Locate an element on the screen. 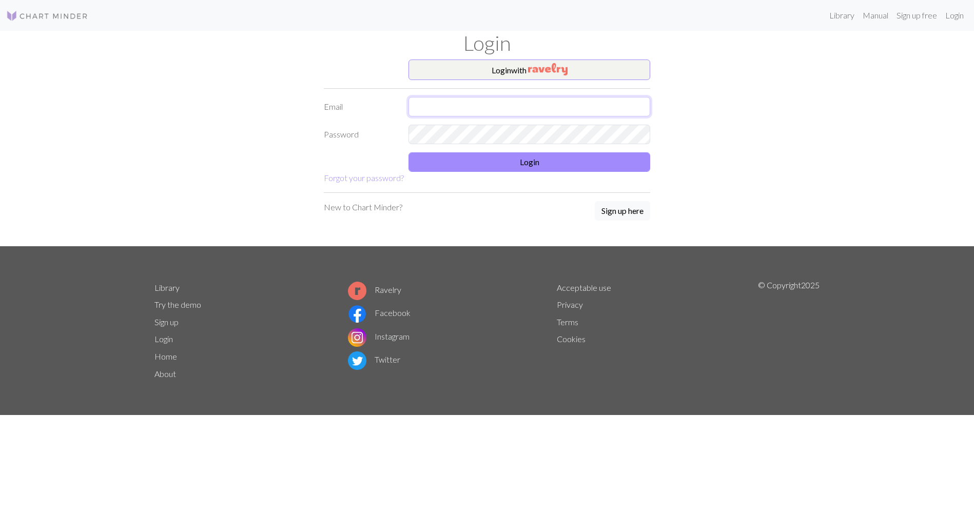 The image size is (974, 514). a: Cookies is located at coordinates (571, 339).